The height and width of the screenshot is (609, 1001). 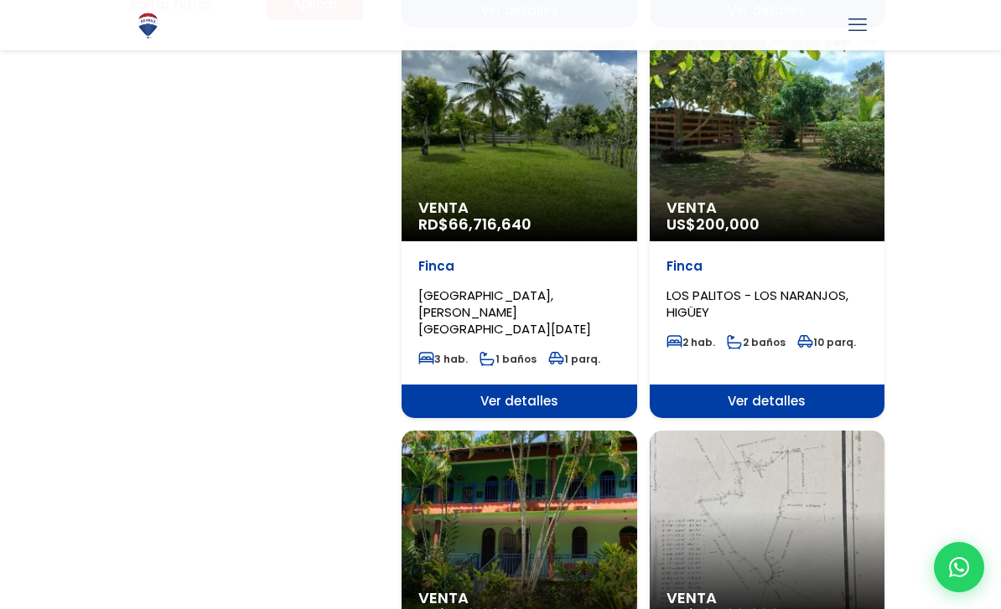 I want to click on img: Logo de REMAX, so click(x=148, y=25).